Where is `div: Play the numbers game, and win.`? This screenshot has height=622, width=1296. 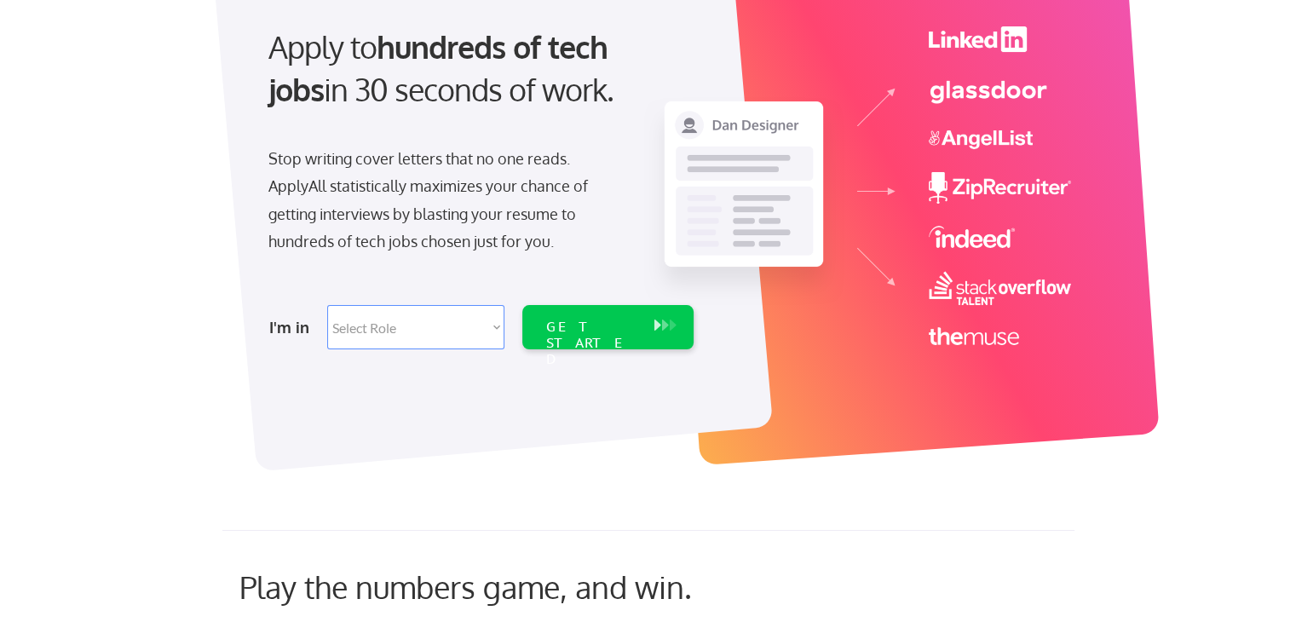
div: Play the numbers game, and win. is located at coordinates (504, 586).